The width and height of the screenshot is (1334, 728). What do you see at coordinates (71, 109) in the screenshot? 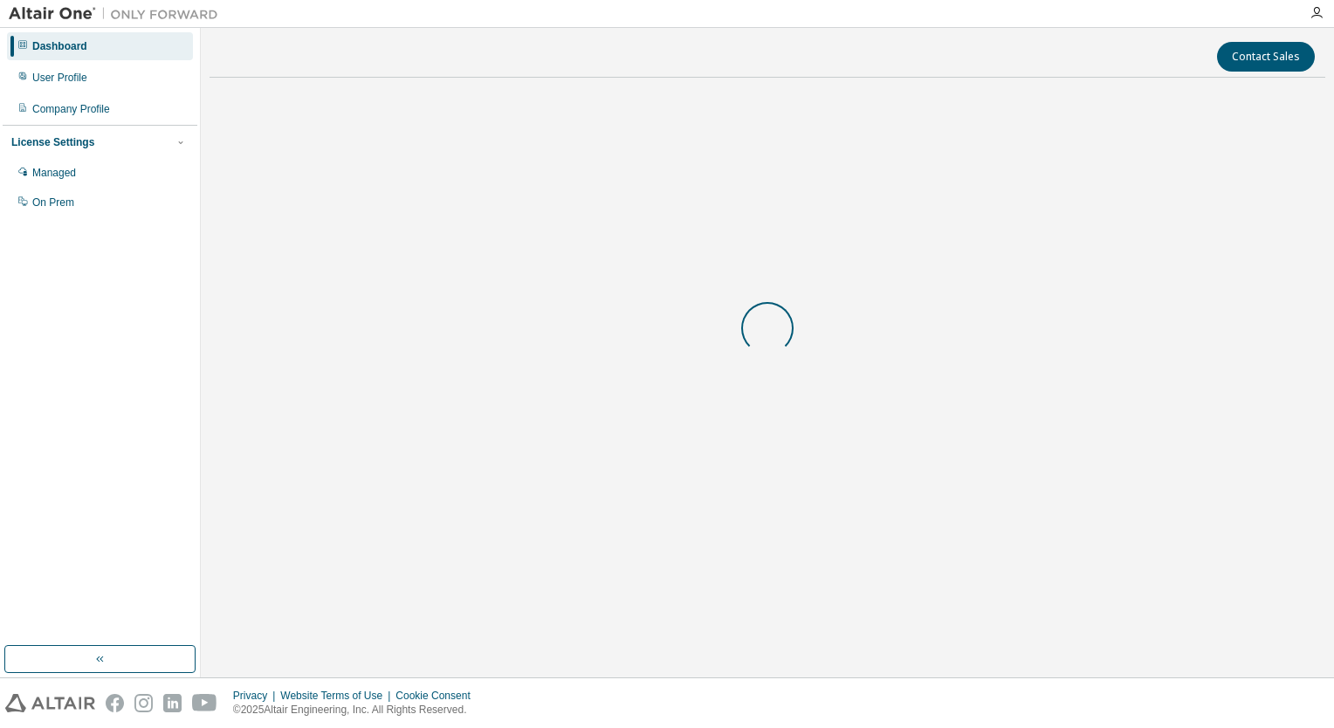
I see `div: Company Profile` at bounding box center [71, 109].